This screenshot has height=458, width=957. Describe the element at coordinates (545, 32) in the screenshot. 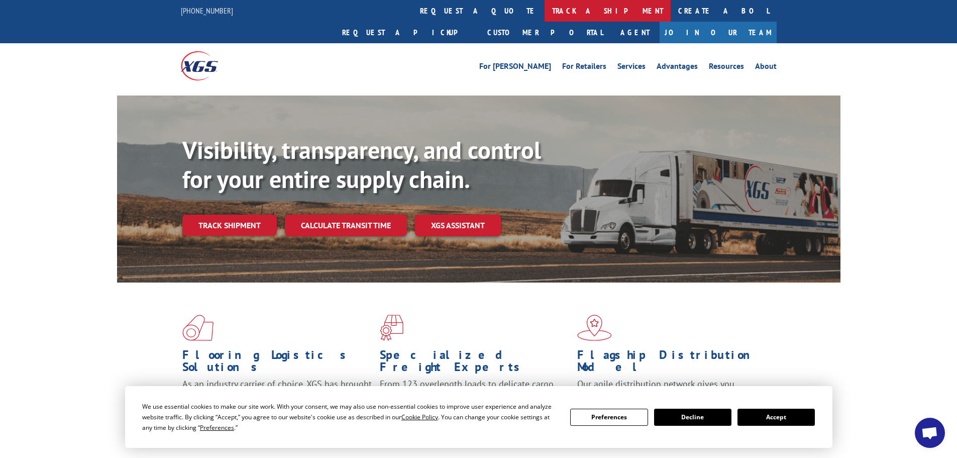

I see `a: Customer Portal` at that location.